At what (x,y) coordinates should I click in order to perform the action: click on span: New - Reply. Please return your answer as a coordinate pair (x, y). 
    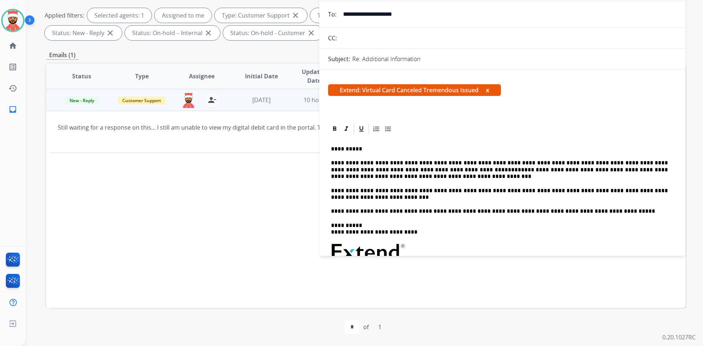
    Looking at the image, I should click on (82, 100).